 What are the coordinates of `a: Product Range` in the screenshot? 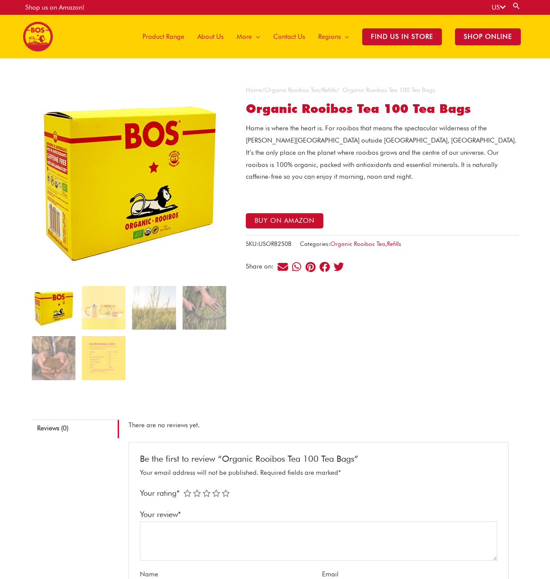 It's located at (164, 37).